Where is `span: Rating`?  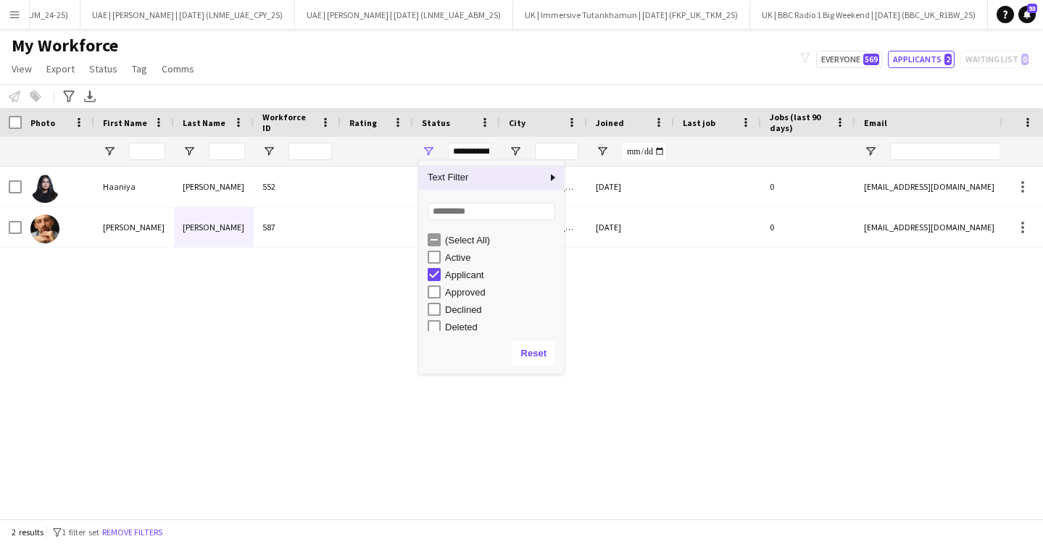
span: Rating is located at coordinates (363, 122).